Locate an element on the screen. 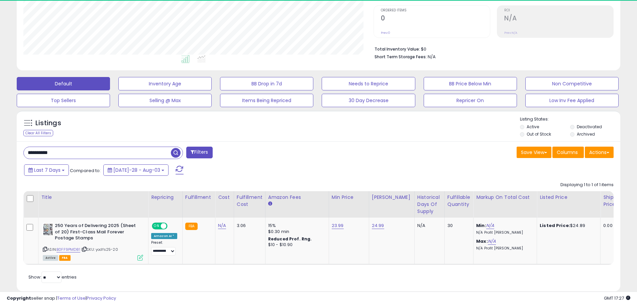 This screenshot has width=637, height=305. button: Save View is located at coordinates (534, 152).